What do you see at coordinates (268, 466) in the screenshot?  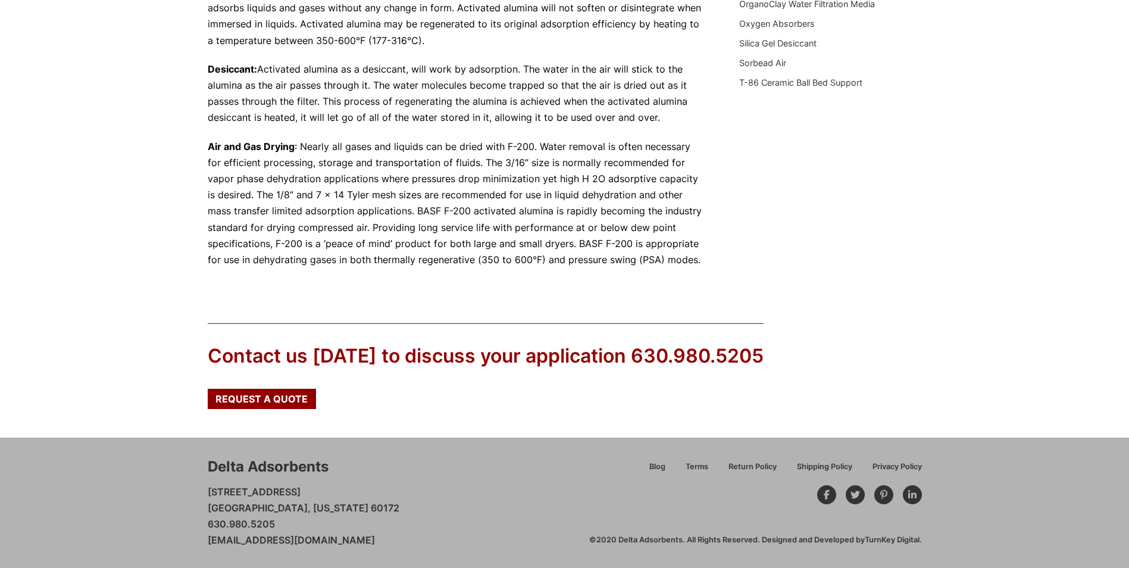 I see `div: Delta Adsorbents` at bounding box center [268, 466].